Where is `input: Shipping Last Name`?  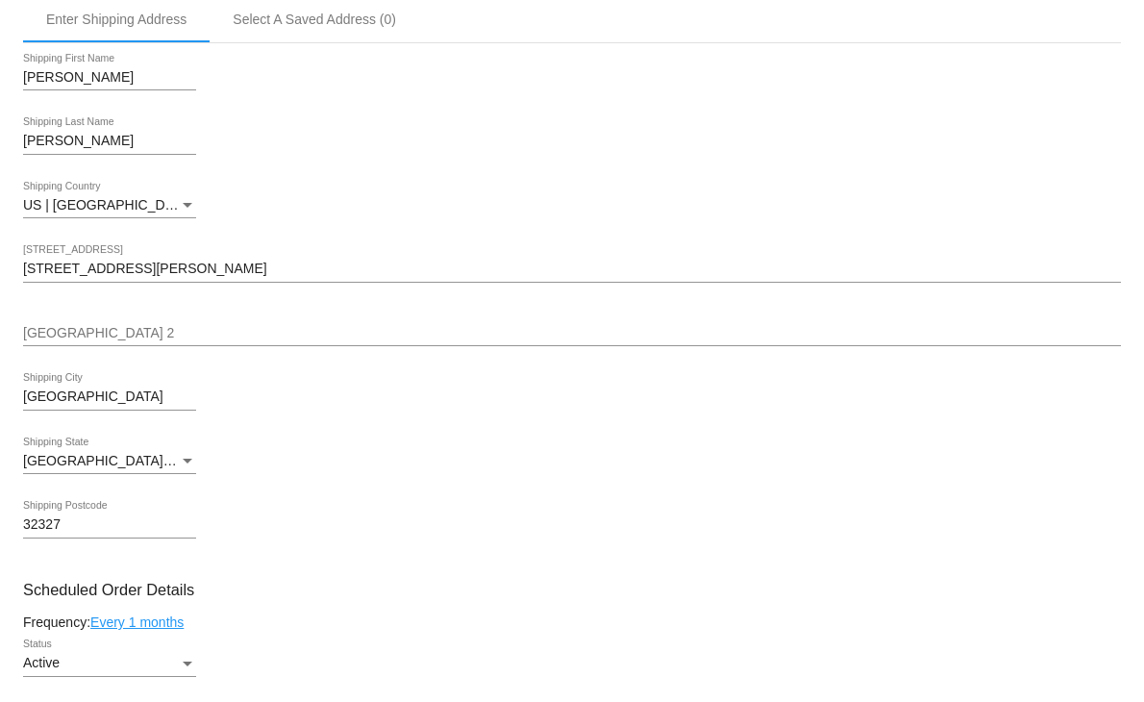 input: Shipping Last Name is located at coordinates (110, 141).